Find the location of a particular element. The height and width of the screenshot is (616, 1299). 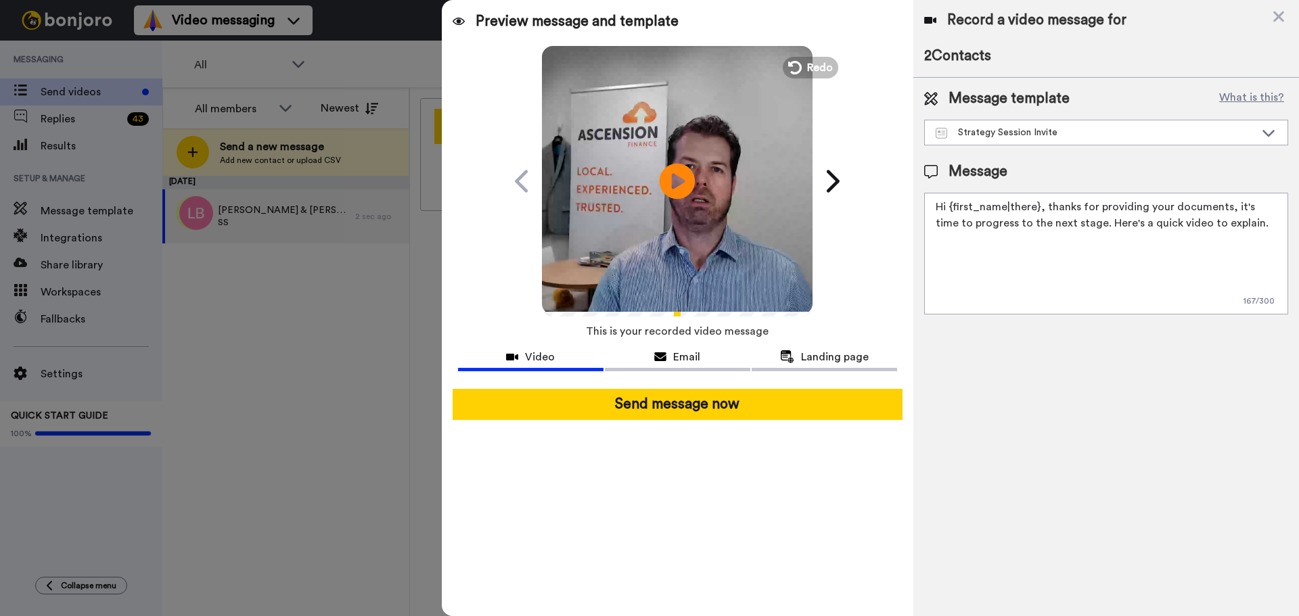

span: This is your recorded video message is located at coordinates (677, 332).